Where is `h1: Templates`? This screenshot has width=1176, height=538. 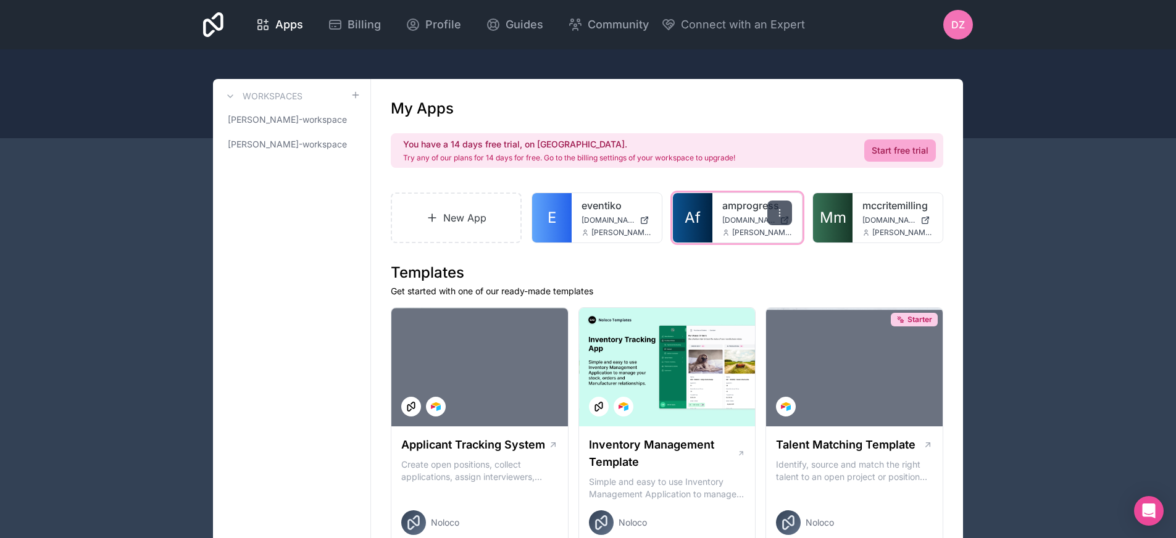 h1: Templates is located at coordinates (667, 273).